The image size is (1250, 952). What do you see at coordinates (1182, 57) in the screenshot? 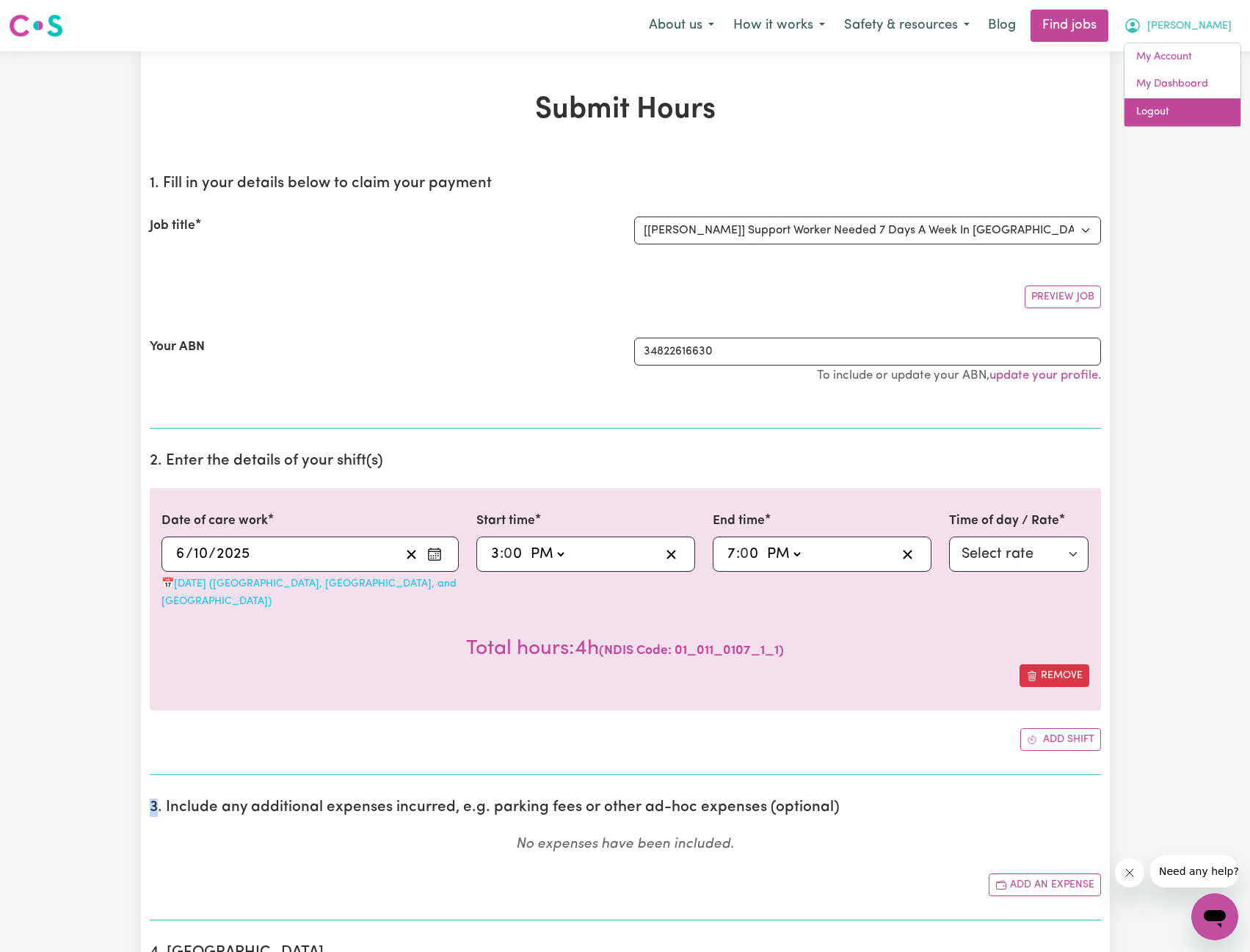
I see `a: My Account` at bounding box center [1182, 57].